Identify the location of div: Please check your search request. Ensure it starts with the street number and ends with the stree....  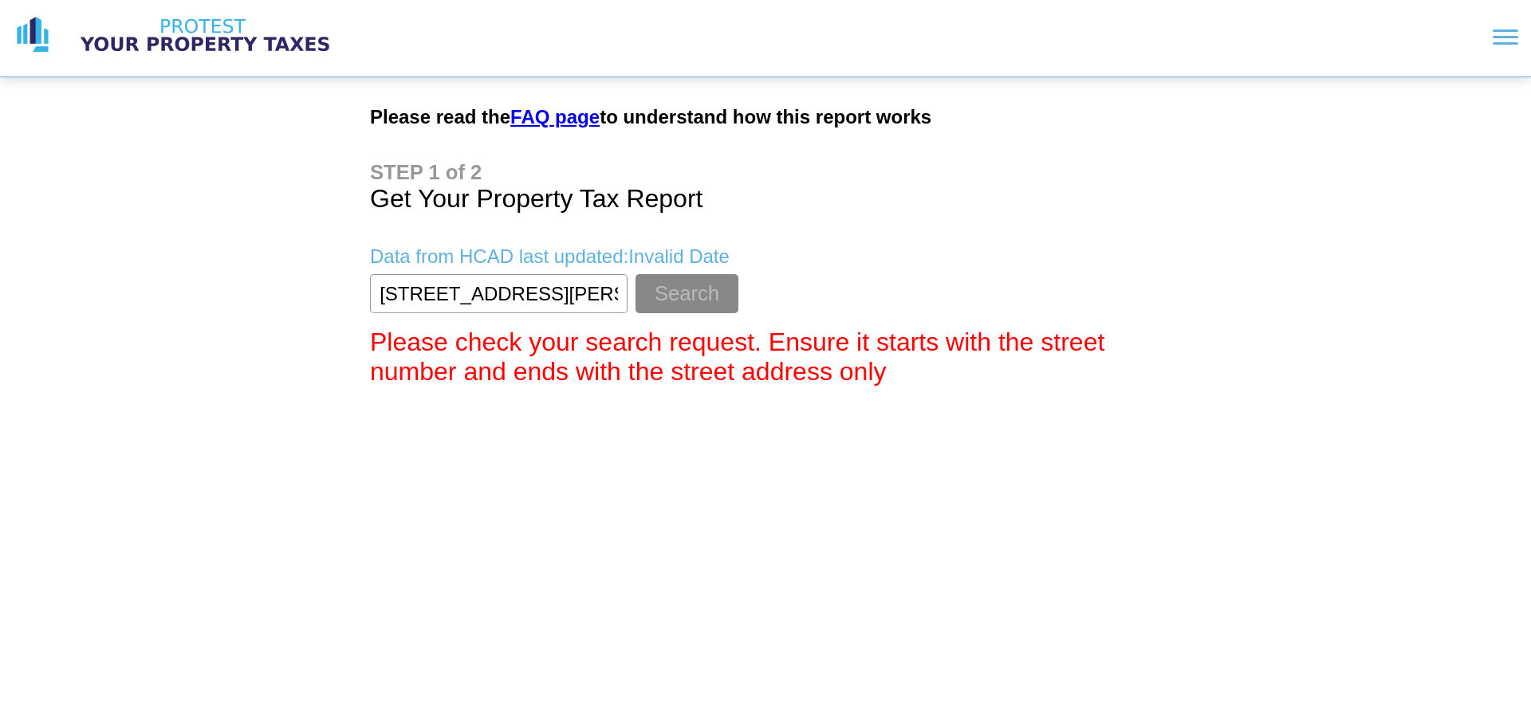
(765, 357).